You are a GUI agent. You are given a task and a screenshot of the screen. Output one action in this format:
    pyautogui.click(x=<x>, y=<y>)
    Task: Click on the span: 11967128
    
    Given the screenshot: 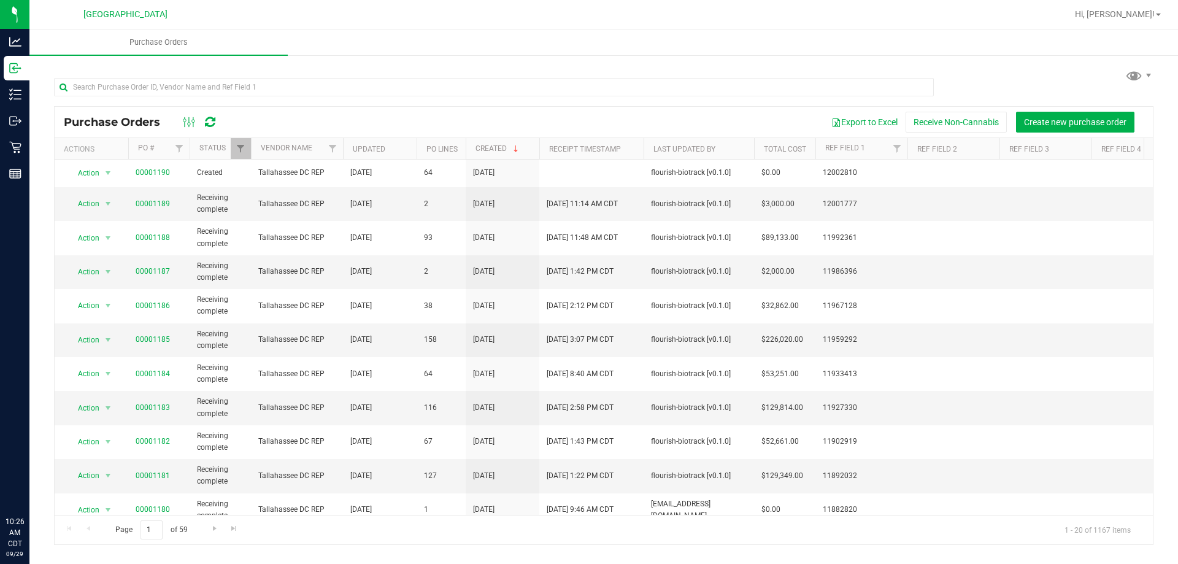 What is the action you would take?
    pyautogui.click(x=861, y=305)
    